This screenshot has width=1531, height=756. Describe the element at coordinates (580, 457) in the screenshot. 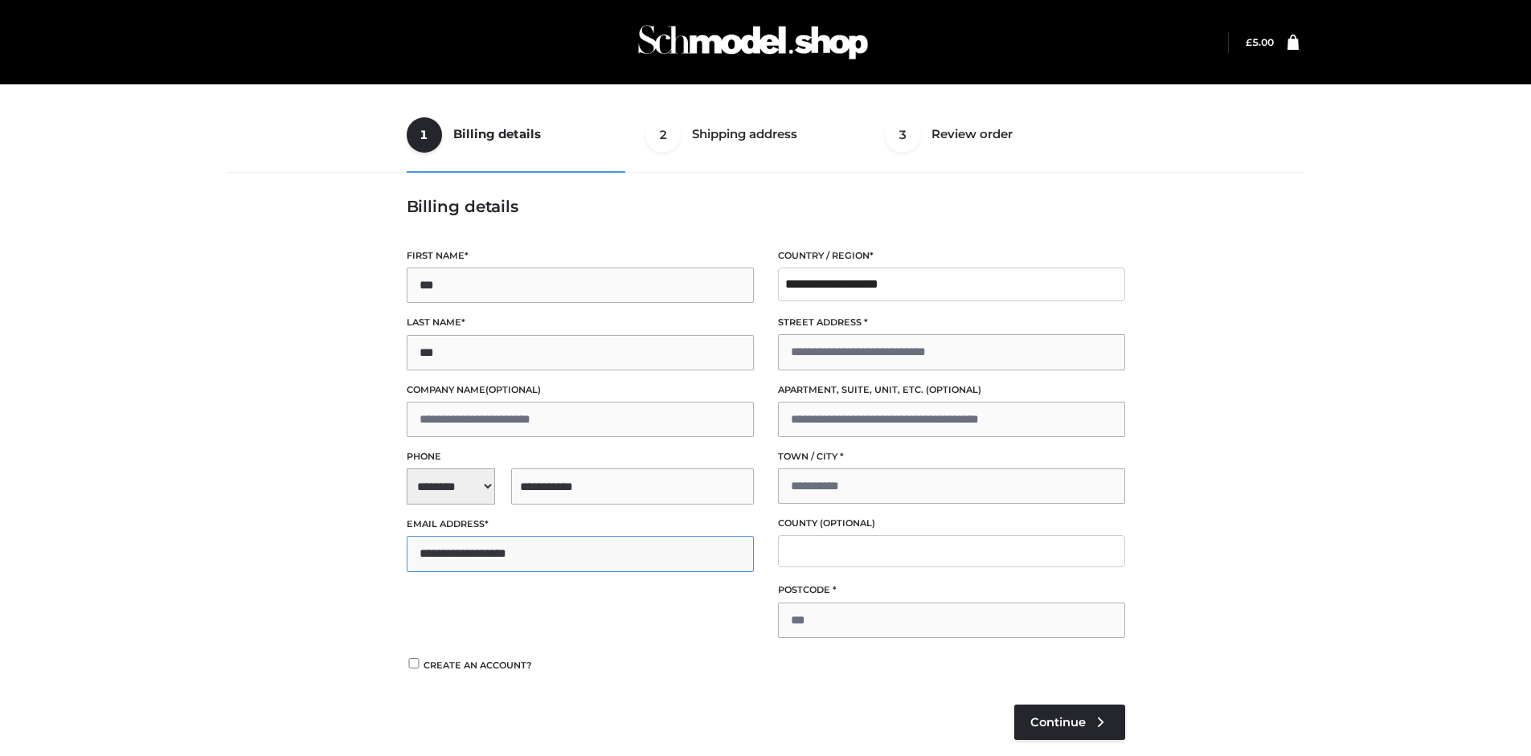

I see `label: Phone` at that location.